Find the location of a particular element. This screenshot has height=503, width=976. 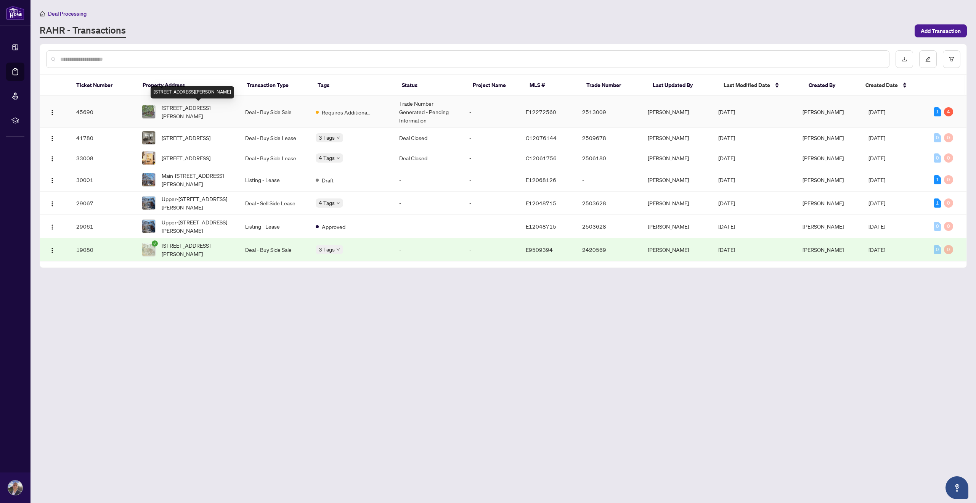

span: edit is located at coordinates (928, 59).